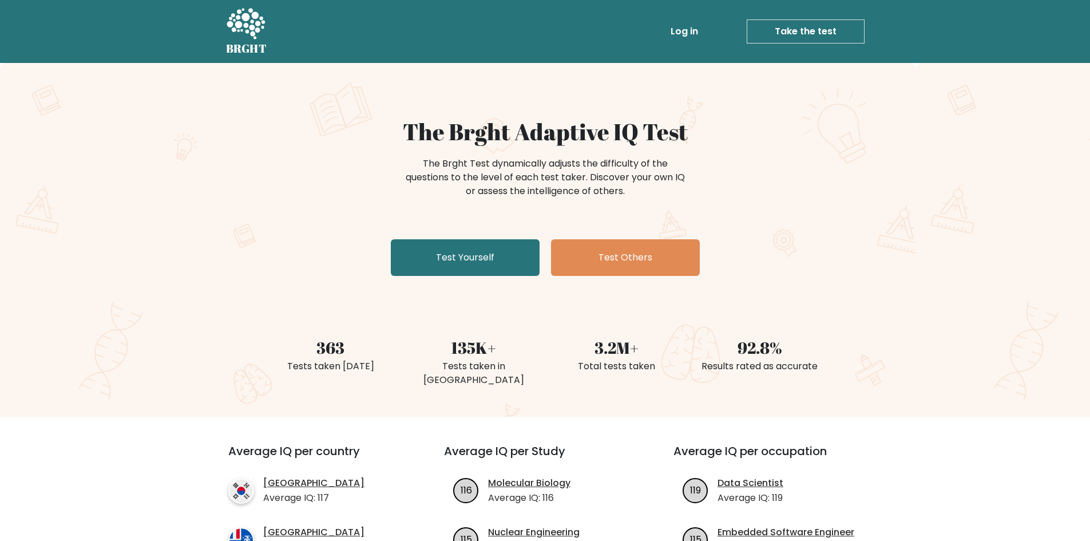 This screenshot has height=541, width=1090. What do you see at coordinates (545, 132) in the screenshot?
I see `h1: The Brght Adaptive IQ Test` at bounding box center [545, 132].